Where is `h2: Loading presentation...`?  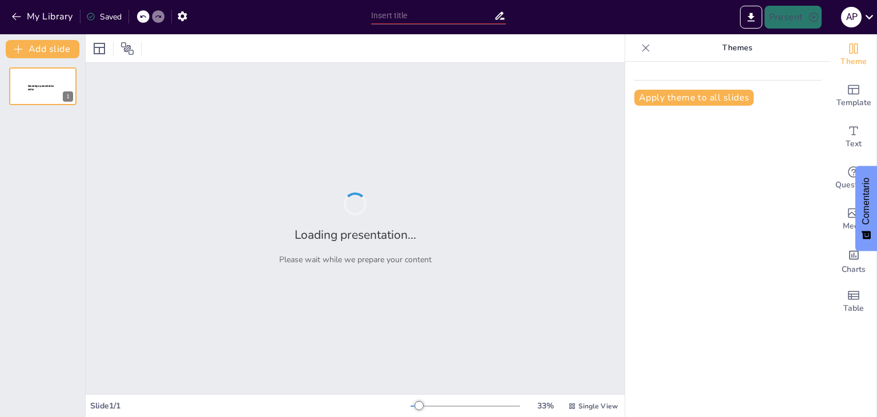
h2: Loading presentation... is located at coordinates (355, 235).